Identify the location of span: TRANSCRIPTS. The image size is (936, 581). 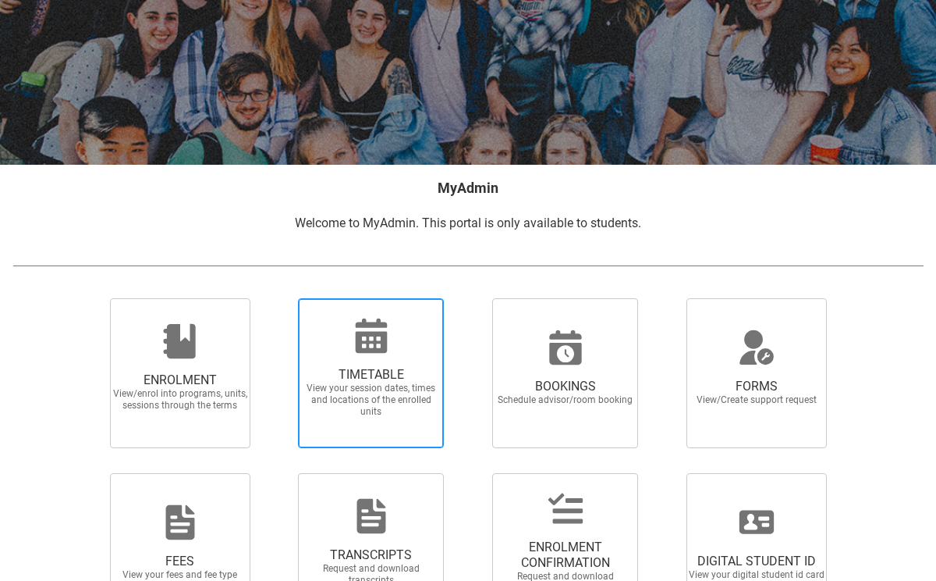
(371, 555).